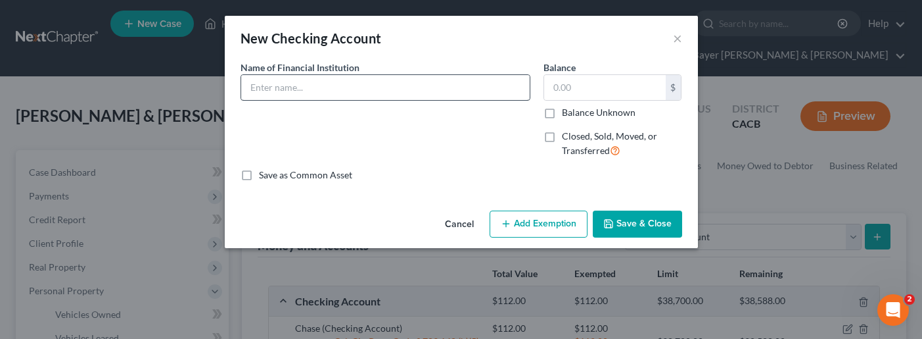 The height and width of the screenshot is (339, 922). Describe the element at coordinates (385, 87) in the screenshot. I see `input: Enter name...` at that location.